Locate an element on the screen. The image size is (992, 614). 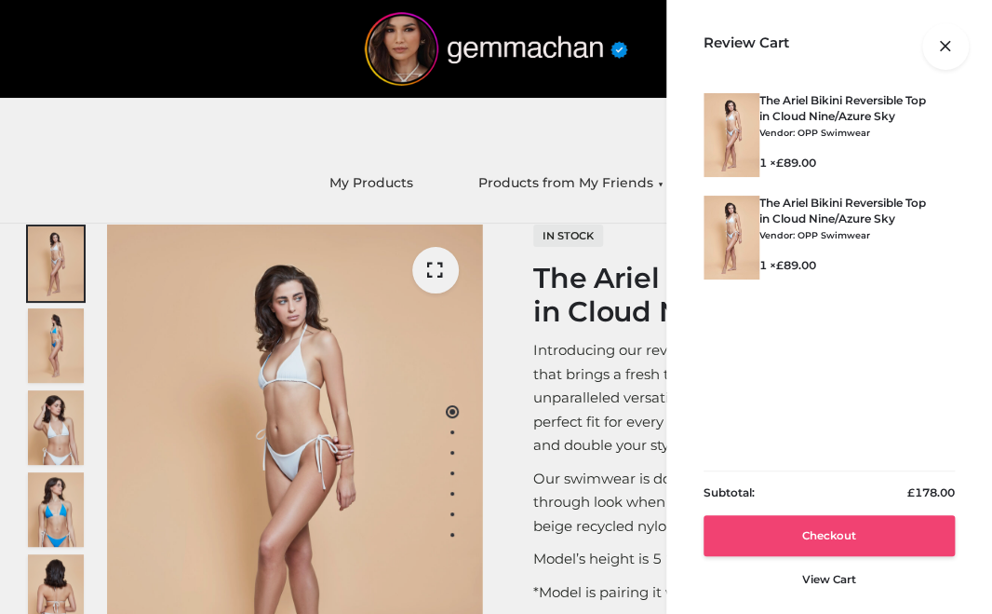
strong: Subtotal: is located at coordinates (729, 492).